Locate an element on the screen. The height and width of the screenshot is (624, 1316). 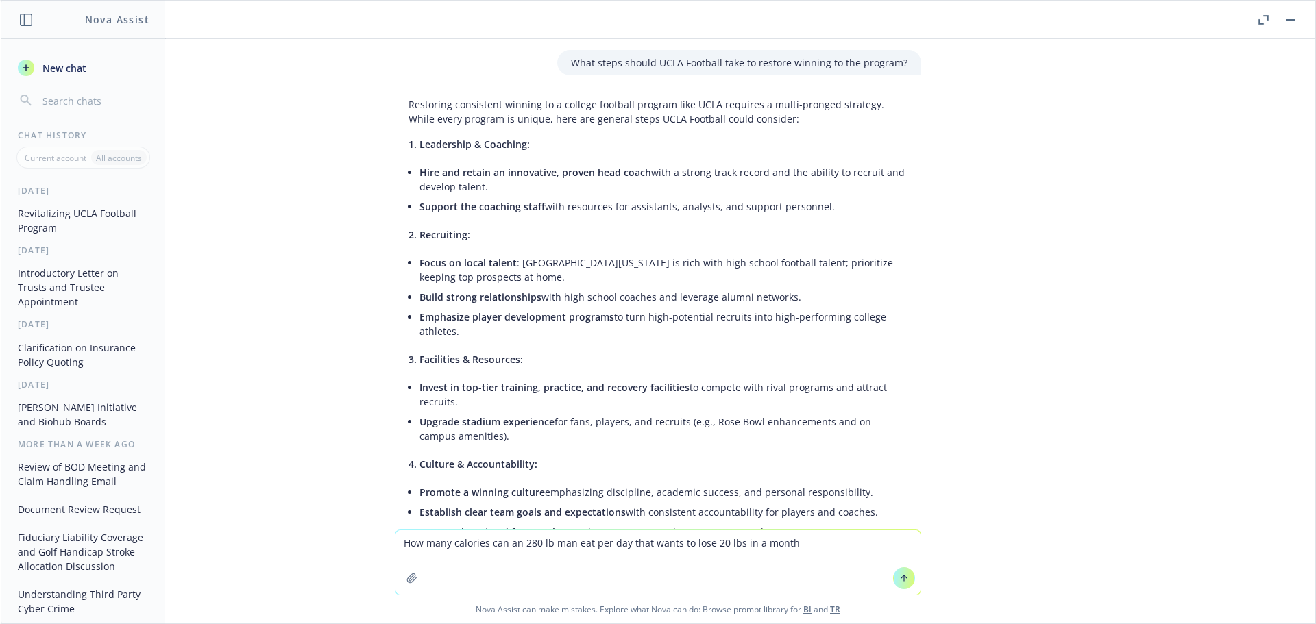
div: Chat History is located at coordinates (83, 135).